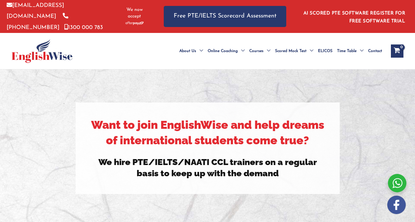 This screenshot has height=222, width=415. Describe the element at coordinates (375, 51) in the screenshot. I see `span: Contact` at that location.